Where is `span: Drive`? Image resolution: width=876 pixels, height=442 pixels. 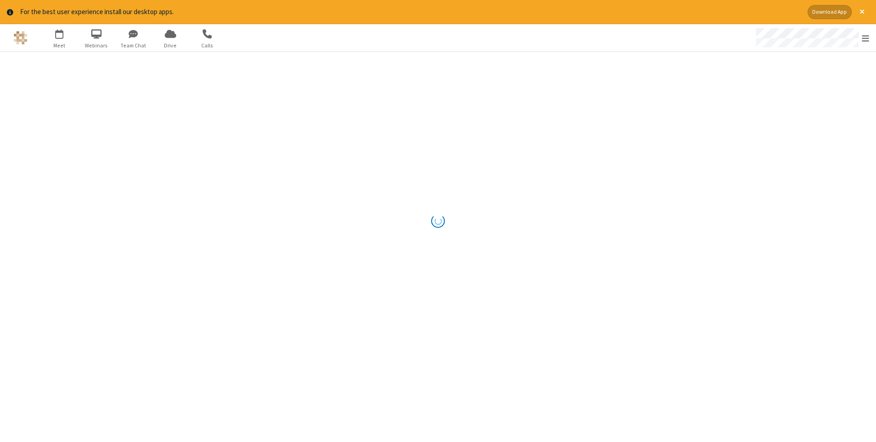 span: Drive is located at coordinates (170, 46).